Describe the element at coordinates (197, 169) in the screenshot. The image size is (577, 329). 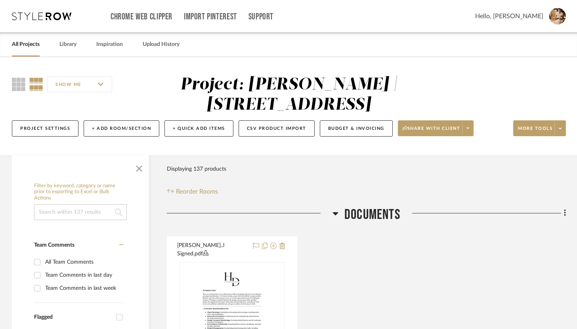
I see `div: Displaying 137 products` at that location.